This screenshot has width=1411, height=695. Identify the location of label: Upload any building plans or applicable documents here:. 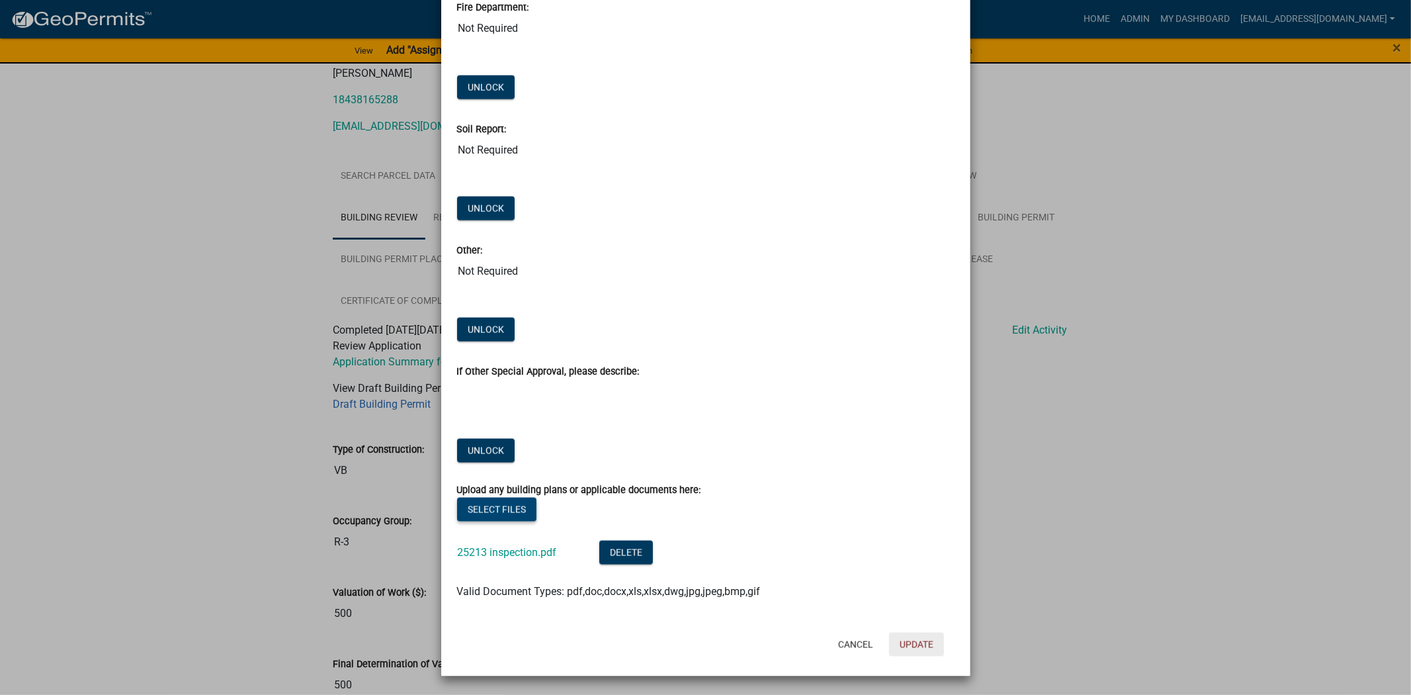
(579, 490).